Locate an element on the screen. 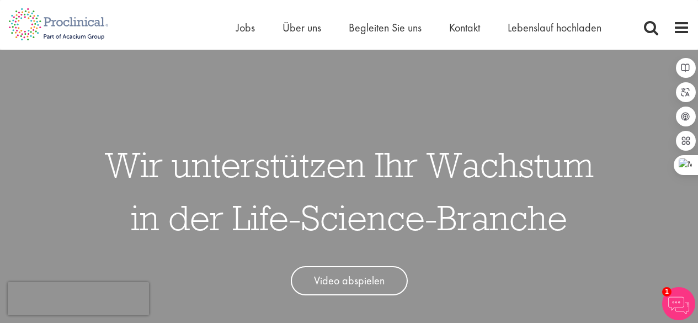  font: Kontakt is located at coordinates (465, 28).